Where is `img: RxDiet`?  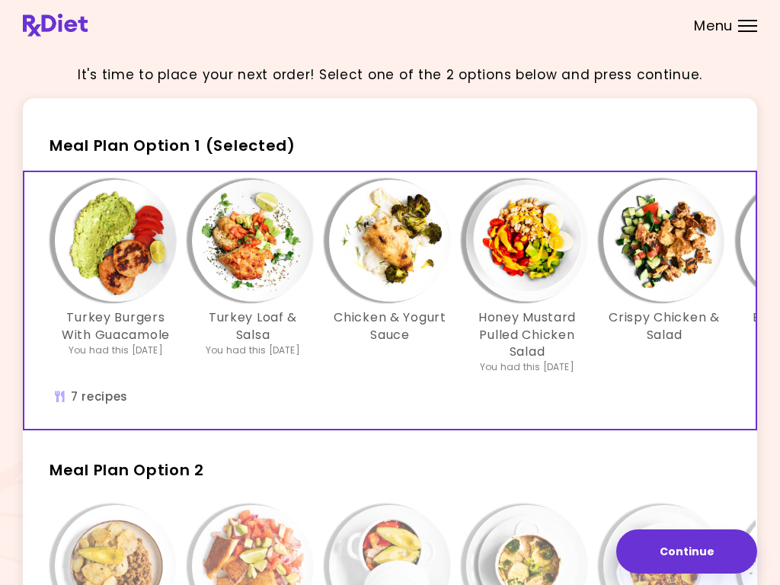
img: RxDiet is located at coordinates (55, 25).